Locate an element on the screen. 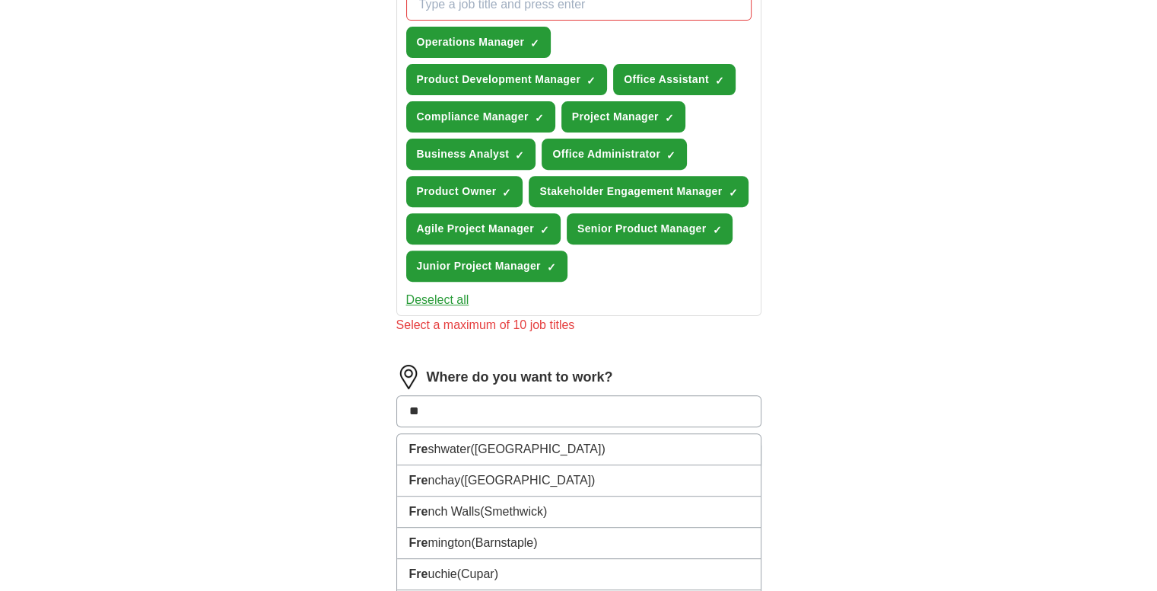  button: Compliance Manager✓ is located at coordinates (481, 116).